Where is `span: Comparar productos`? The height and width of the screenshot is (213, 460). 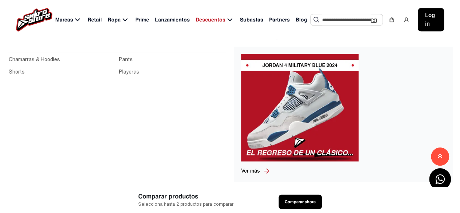
span: Comparar productos is located at coordinates (186, 196).